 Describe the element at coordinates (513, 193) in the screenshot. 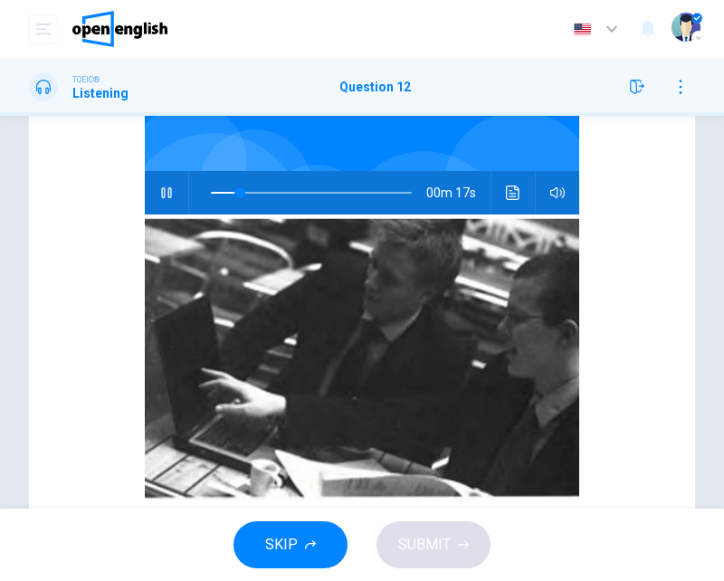

I see `button: Click to see the audio transcription` at that location.